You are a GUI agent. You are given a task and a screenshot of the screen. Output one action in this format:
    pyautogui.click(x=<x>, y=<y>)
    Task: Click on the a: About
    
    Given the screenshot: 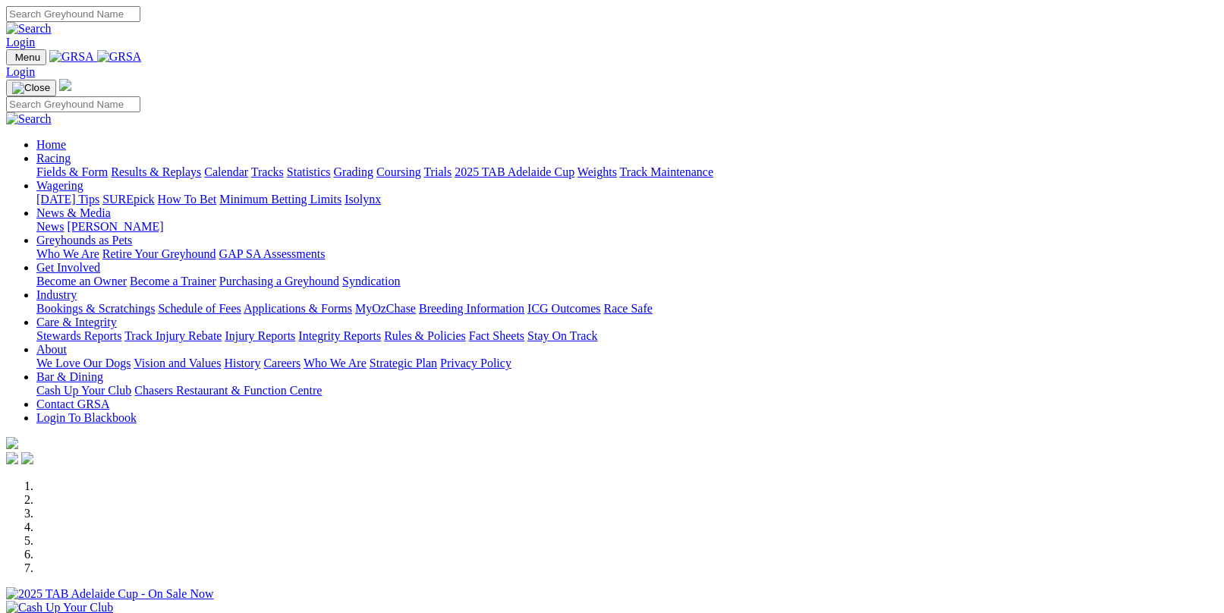 What is the action you would take?
    pyautogui.click(x=52, y=349)
    